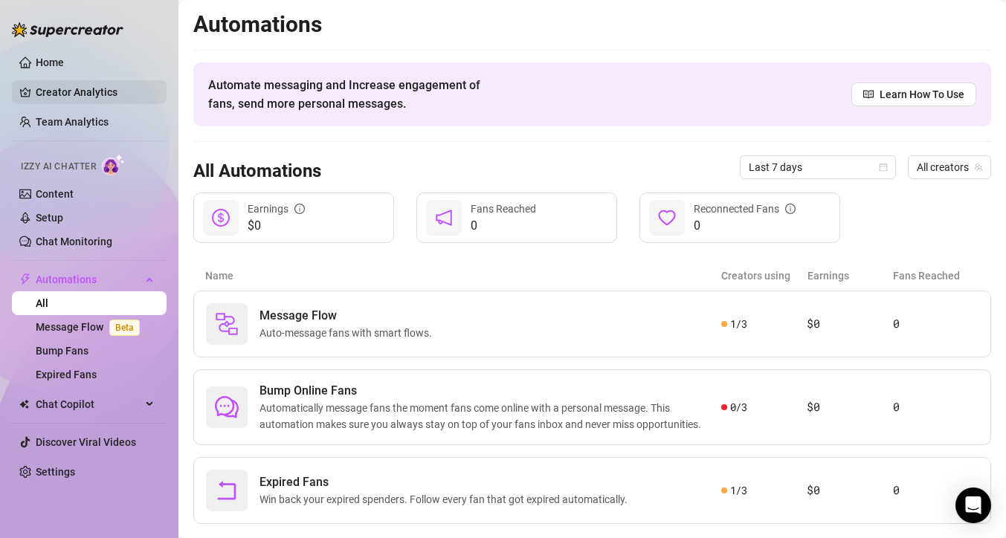 The height and width of the screenshot is (538, 1006). What do you see at coordinates (744, 209) in the screenshot?
I see `div: Reconnected Fans` at bounding box center [744, 209].